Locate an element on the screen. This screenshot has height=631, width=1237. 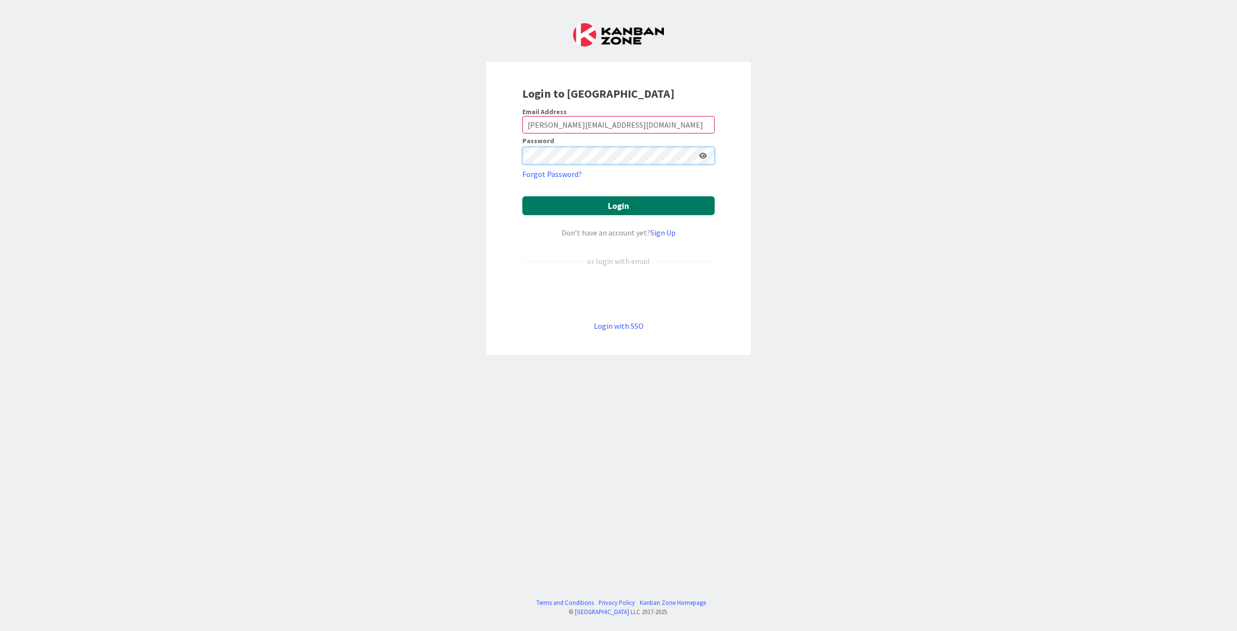
a: Kanban Zone Homepage is located at coordinates (673, 602).